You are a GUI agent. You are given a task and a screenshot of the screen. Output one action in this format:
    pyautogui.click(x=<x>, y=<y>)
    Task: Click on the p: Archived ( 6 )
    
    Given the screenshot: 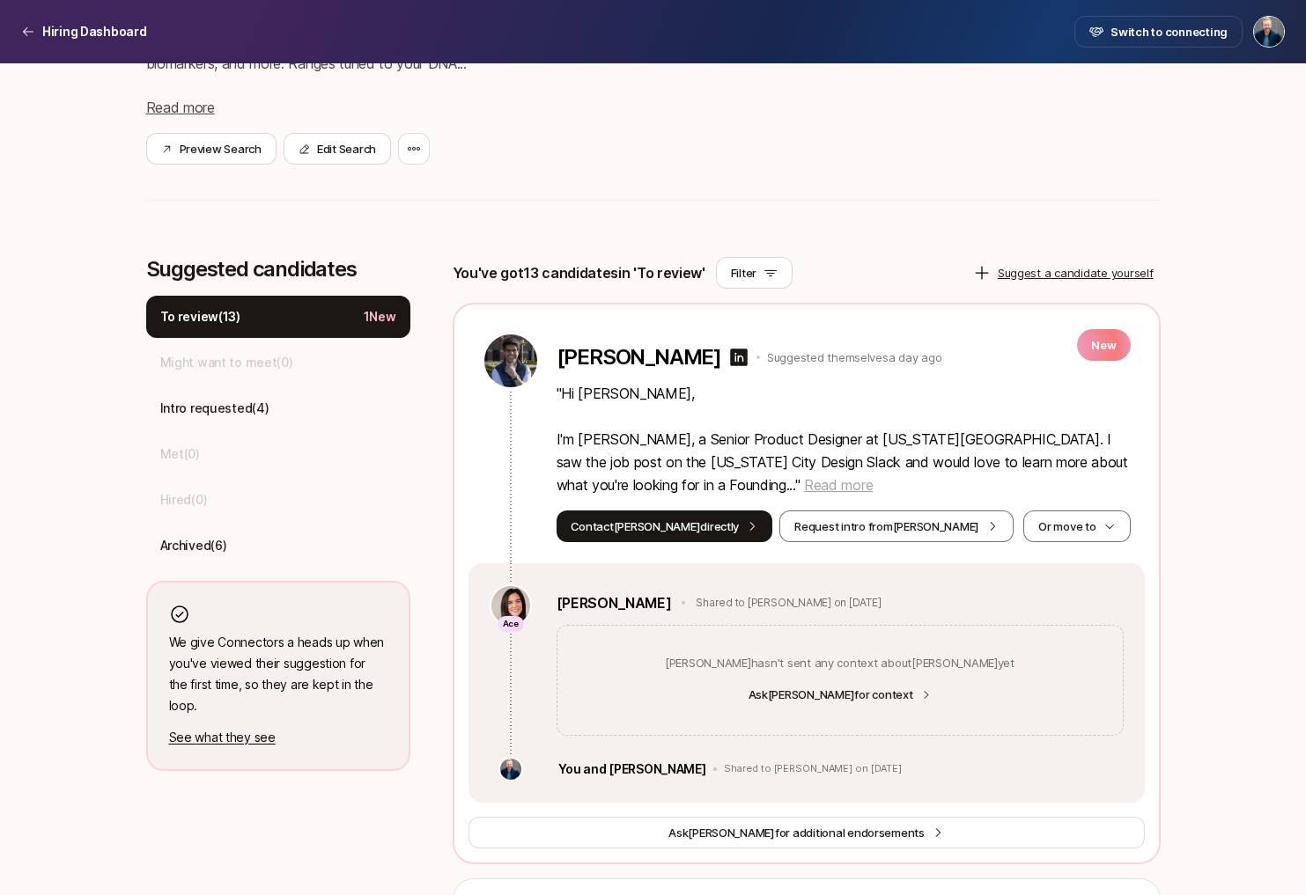 What is the action you would take?
    pyautogui.click(x=194, y=546)
    